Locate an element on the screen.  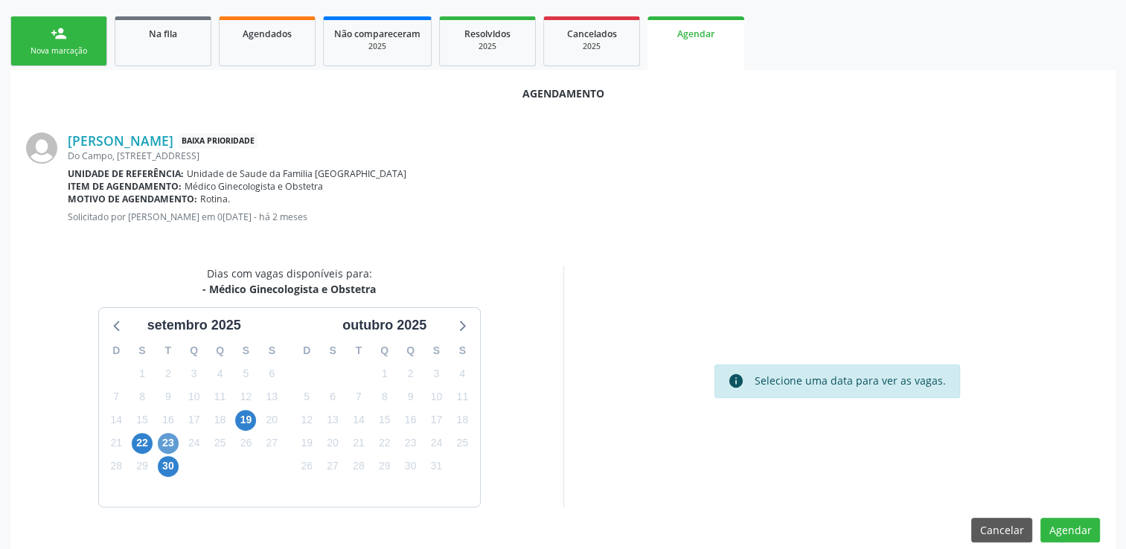
span: quinta-feira, 25 de setembro de 2025 is located at coordinates (220, 444).